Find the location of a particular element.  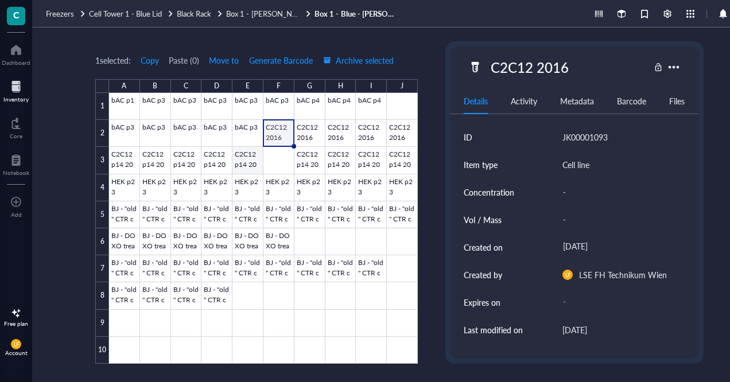

div: Account is located at coordinates (16, 353).